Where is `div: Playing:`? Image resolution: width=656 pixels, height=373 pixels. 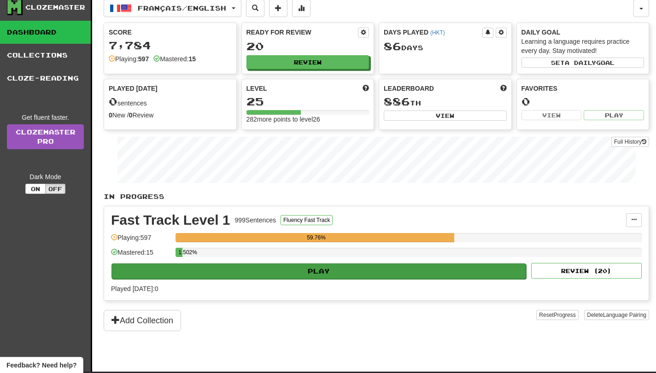
div: Playing: is located at coordinates (128, 59).